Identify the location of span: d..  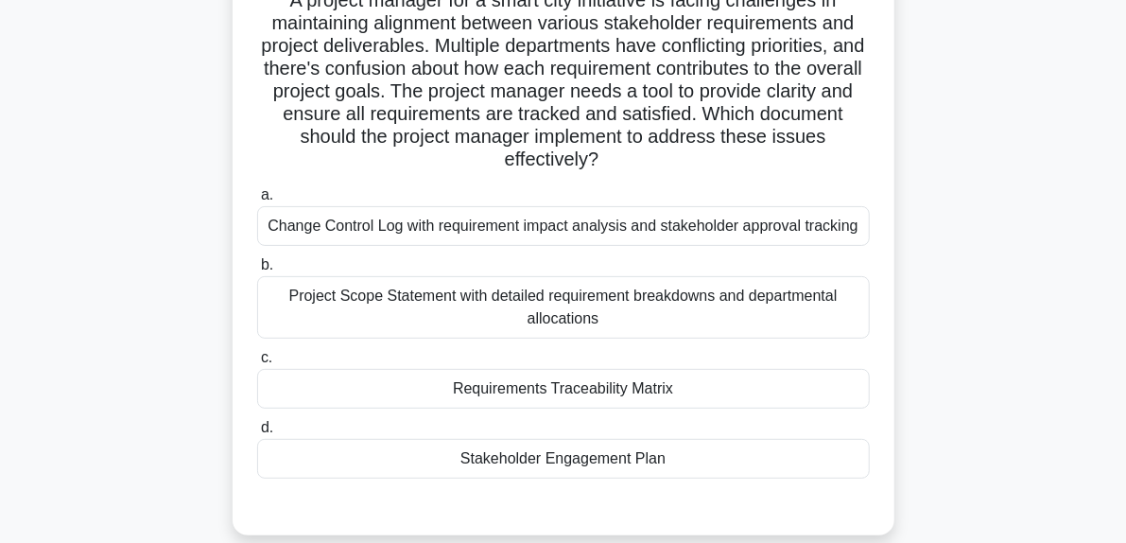
(267, 427).